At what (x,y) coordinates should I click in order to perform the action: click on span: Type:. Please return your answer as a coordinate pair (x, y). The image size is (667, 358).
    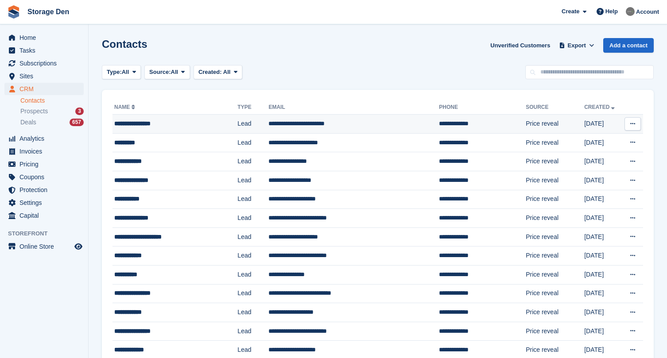
    Looking at the image, I should click on (114, 72).